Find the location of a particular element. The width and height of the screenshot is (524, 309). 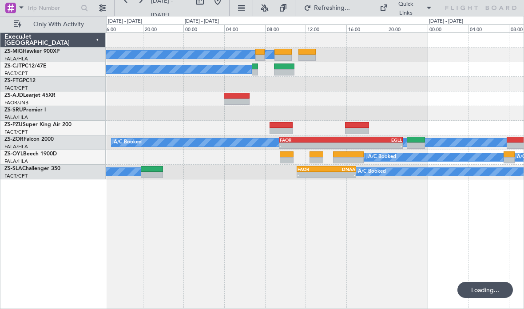

div: 12:00 is located at coordinates (326, 28).